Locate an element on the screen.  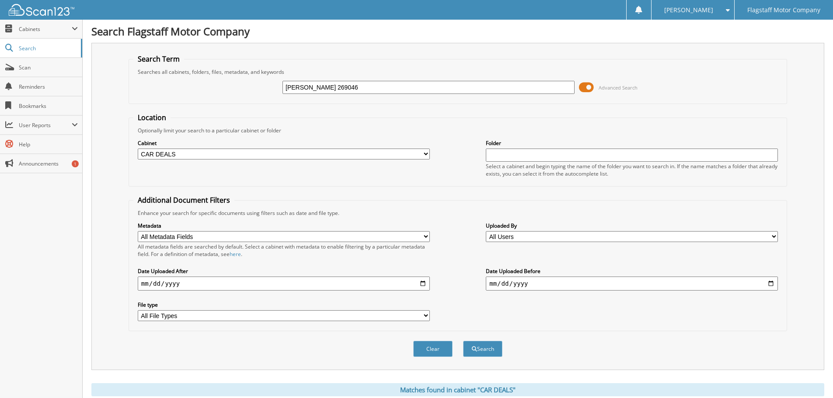
div: All metadata fields are searched by default. Select a cabinet with metadata to enable filtering b... is located at coordinates (284, 251).